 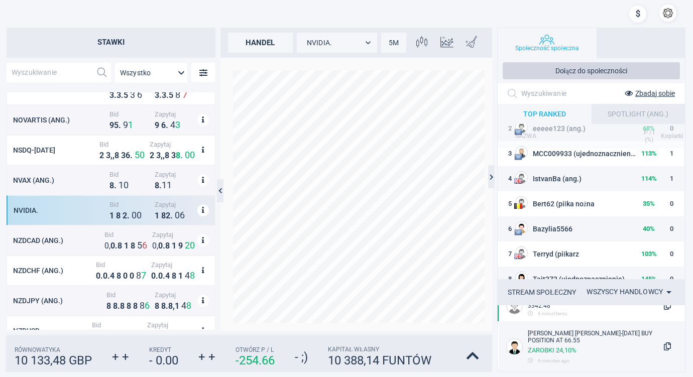 I want to click on strong: 113%, so click(x=649, y=153).